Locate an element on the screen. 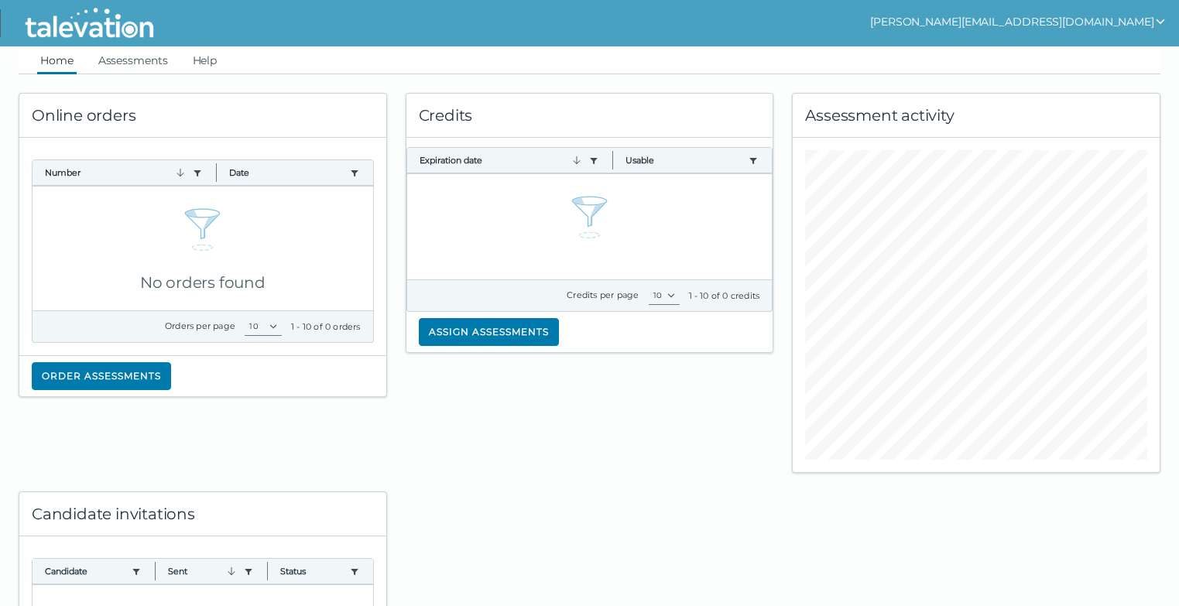 The width and height of the screenshot is (1179, 606). div: 1 - 10 of 0 credits is located at coordinates (724, 296).